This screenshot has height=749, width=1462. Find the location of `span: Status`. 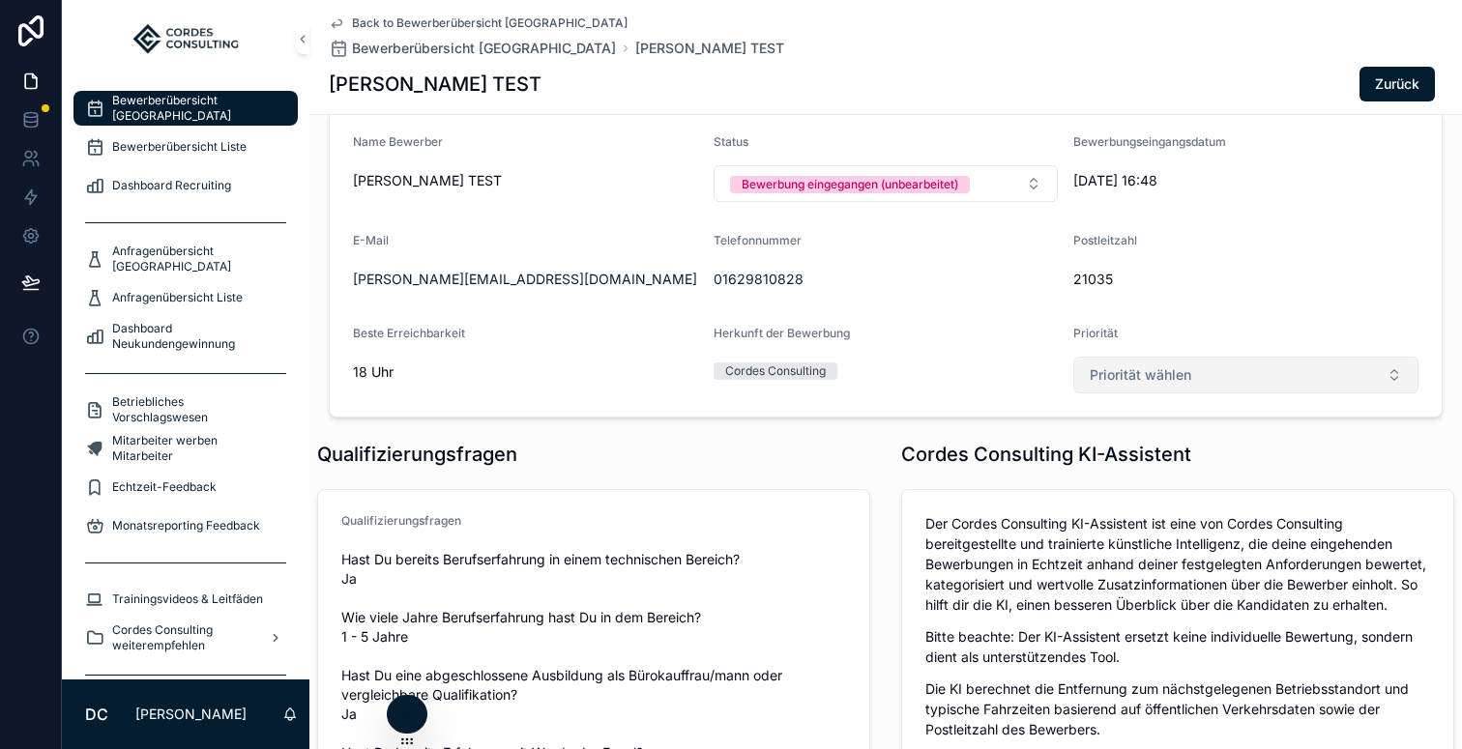

span: Status is located at coordinates (731, 141).